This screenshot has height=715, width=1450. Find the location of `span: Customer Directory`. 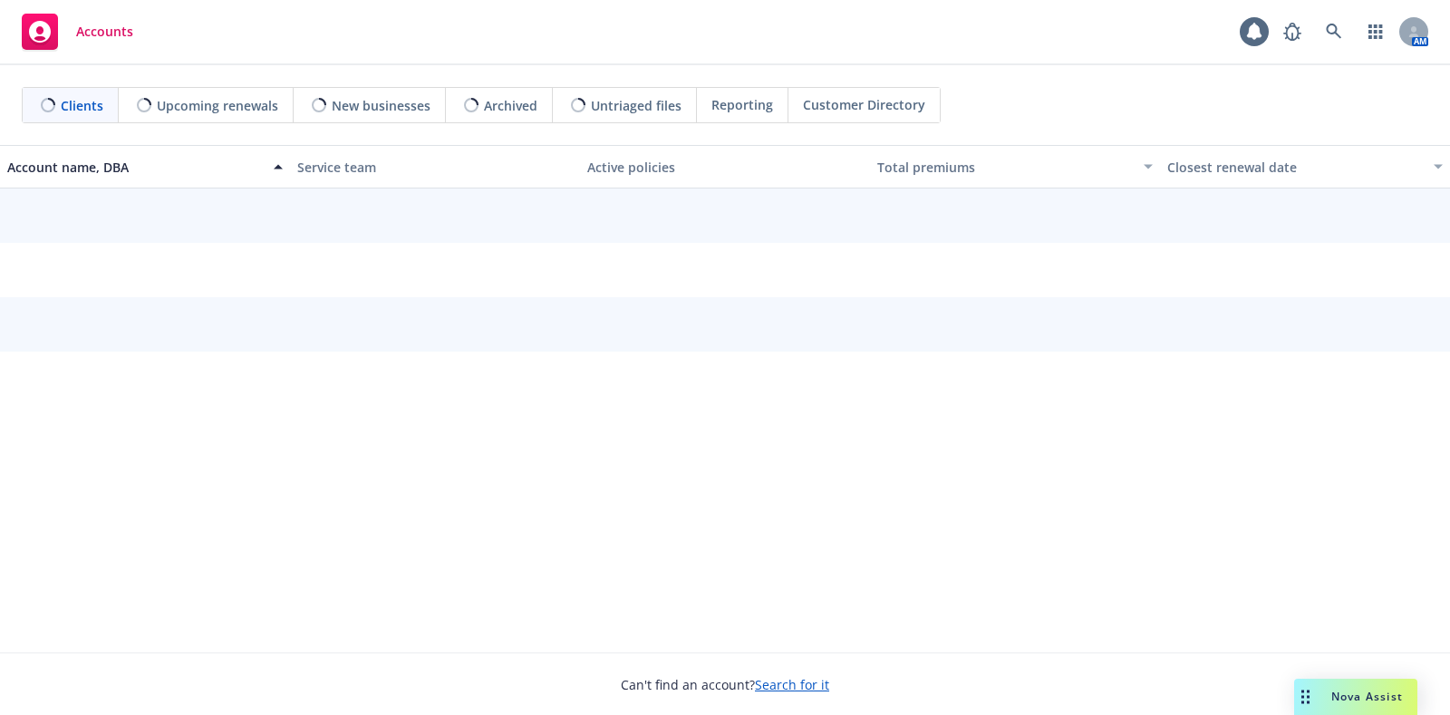

span: Customer Directory is located at coordinates (864, 104).